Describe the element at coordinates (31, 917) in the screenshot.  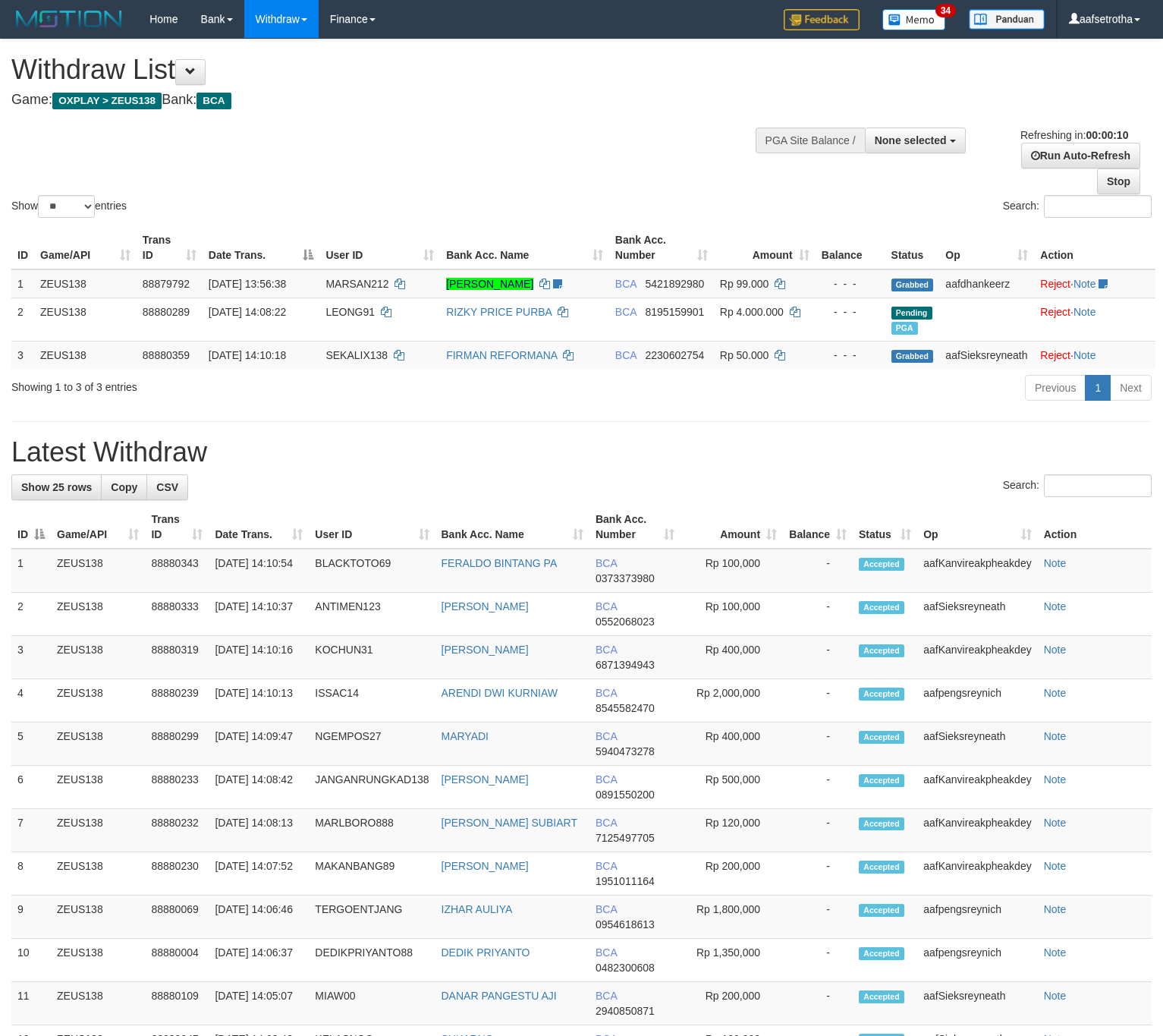
I see `td: 9` at that location.